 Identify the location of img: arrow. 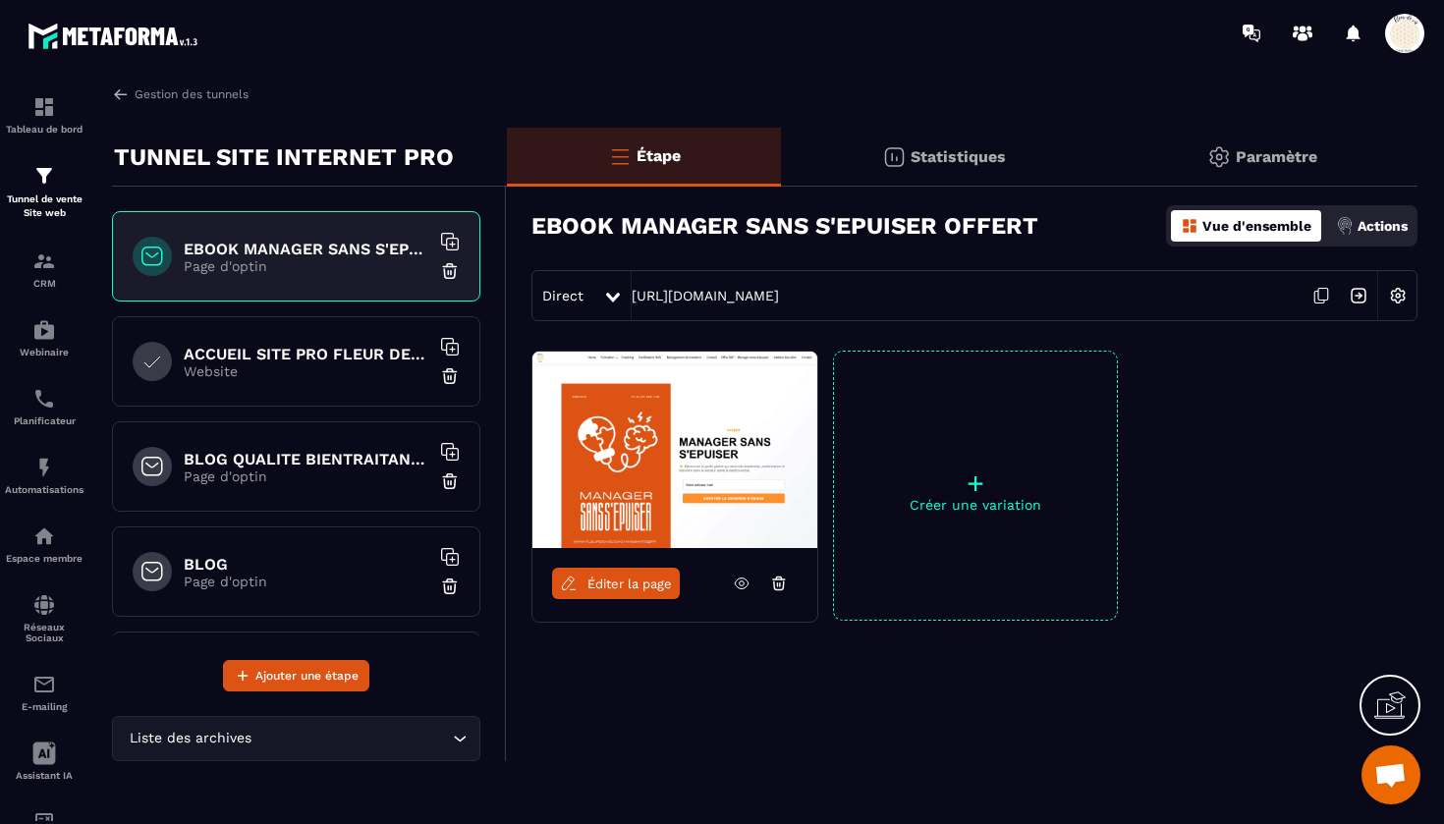
(121, 94).